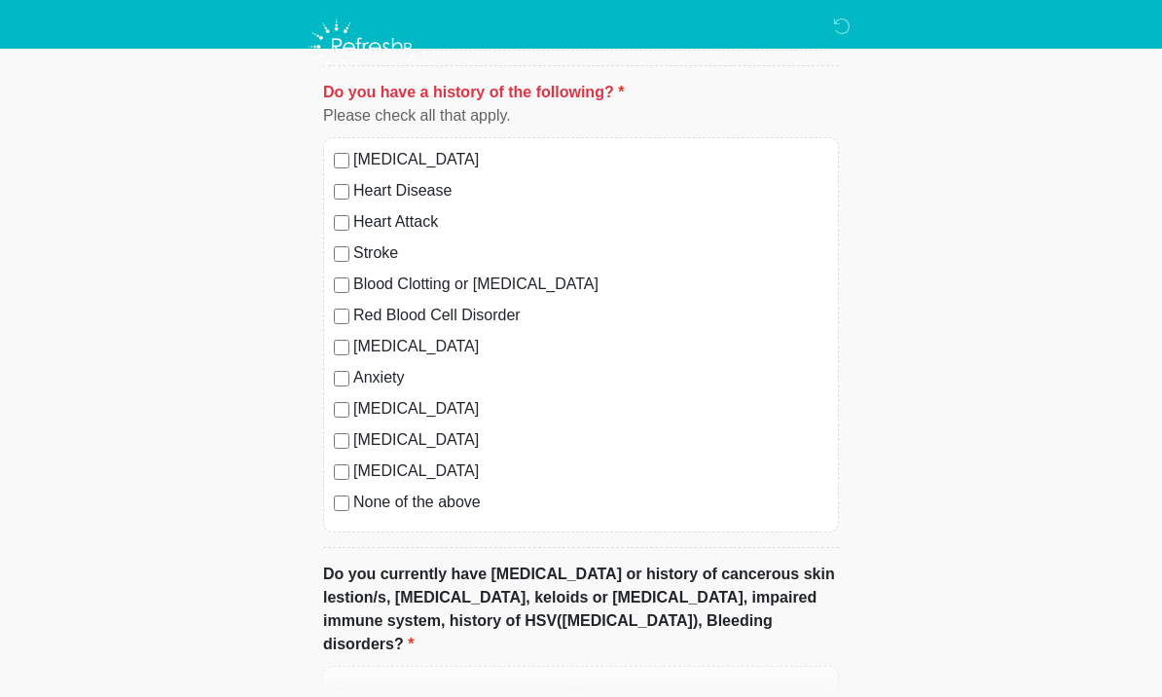 This screenshot has width=1162, height=697. I want to click on input: Heart Disease, so click(342, 192).